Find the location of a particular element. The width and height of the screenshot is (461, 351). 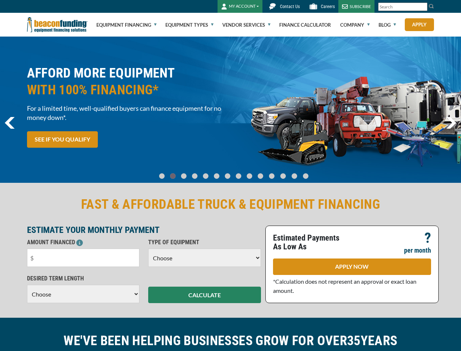

a: Apply is located at coordinates (420, 24).